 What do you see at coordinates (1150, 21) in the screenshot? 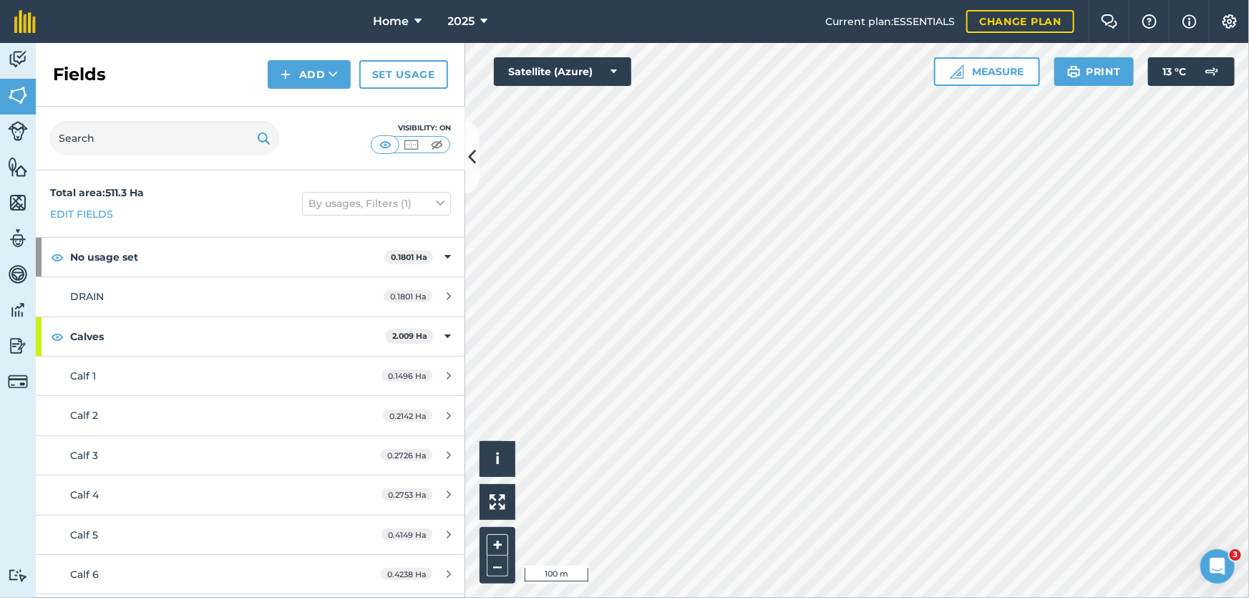
I see `img: A question mark icon` at bounding box center [1150, 21].